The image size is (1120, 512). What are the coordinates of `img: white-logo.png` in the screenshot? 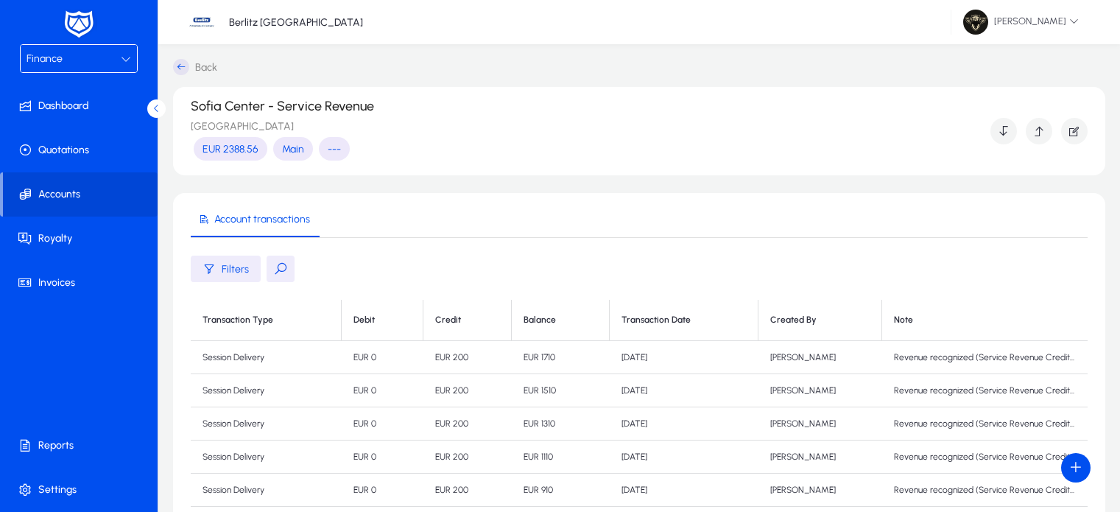 It's located at (79, 24).